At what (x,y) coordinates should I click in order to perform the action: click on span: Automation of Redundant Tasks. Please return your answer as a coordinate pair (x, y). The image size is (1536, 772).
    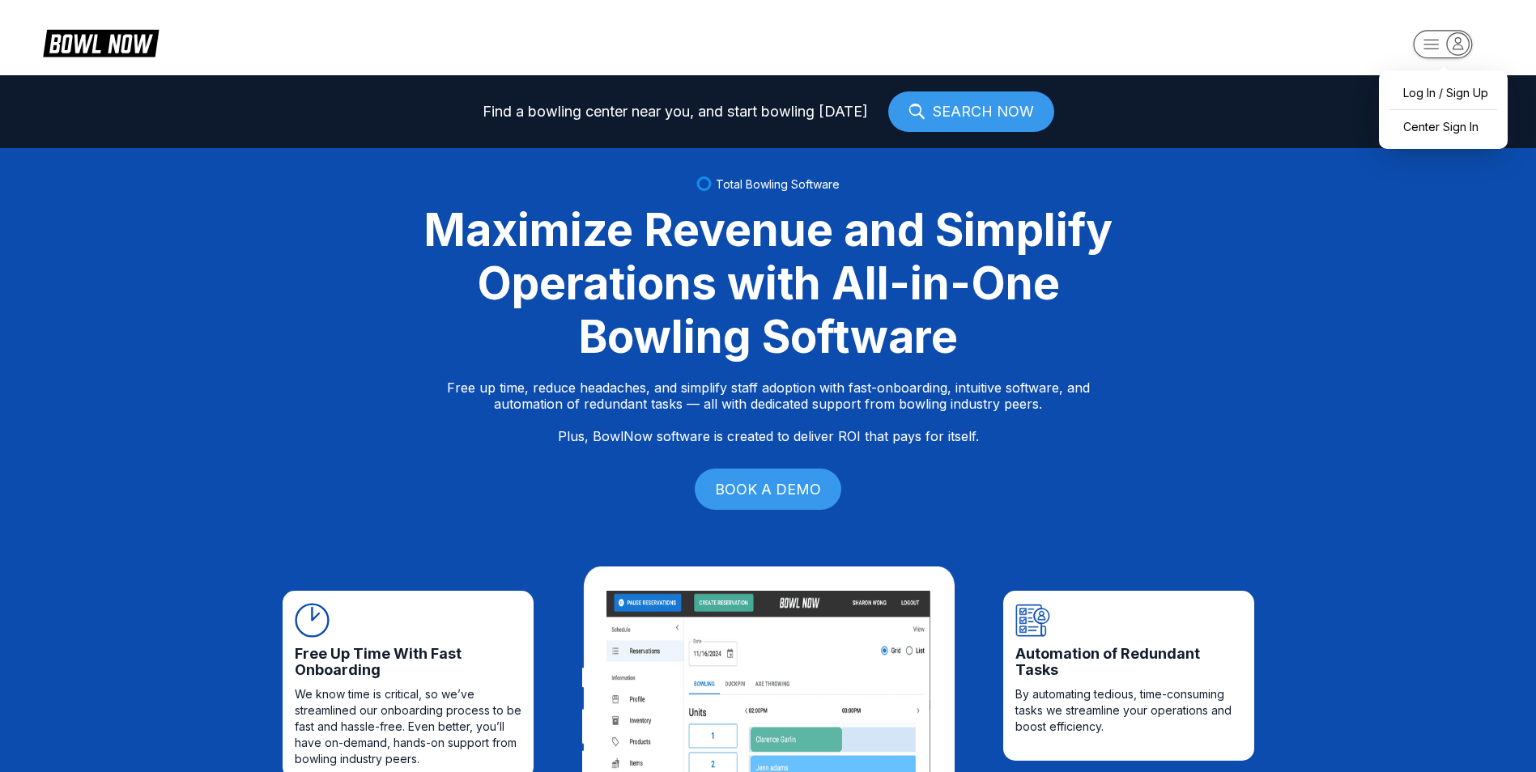
    Looking at the image, I should click on (1129, 662).